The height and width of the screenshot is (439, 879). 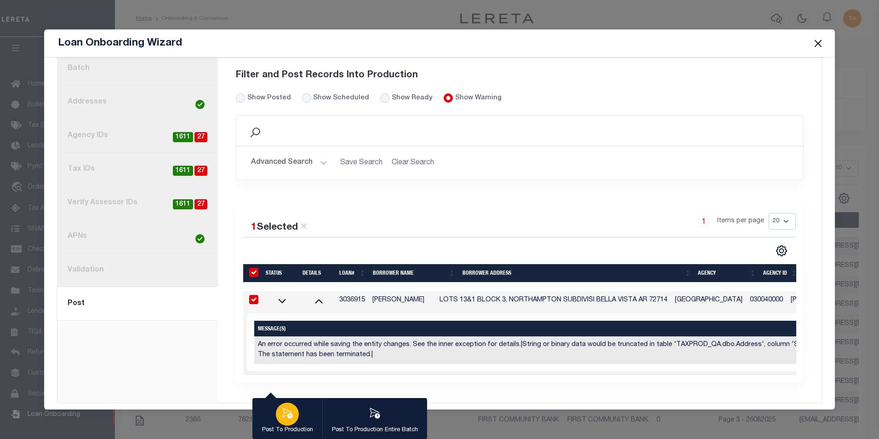 What do you see at coordinates (252, 273) in the screenshot?
I see `th: LoanPrepID` at bounding box center [252, 273].